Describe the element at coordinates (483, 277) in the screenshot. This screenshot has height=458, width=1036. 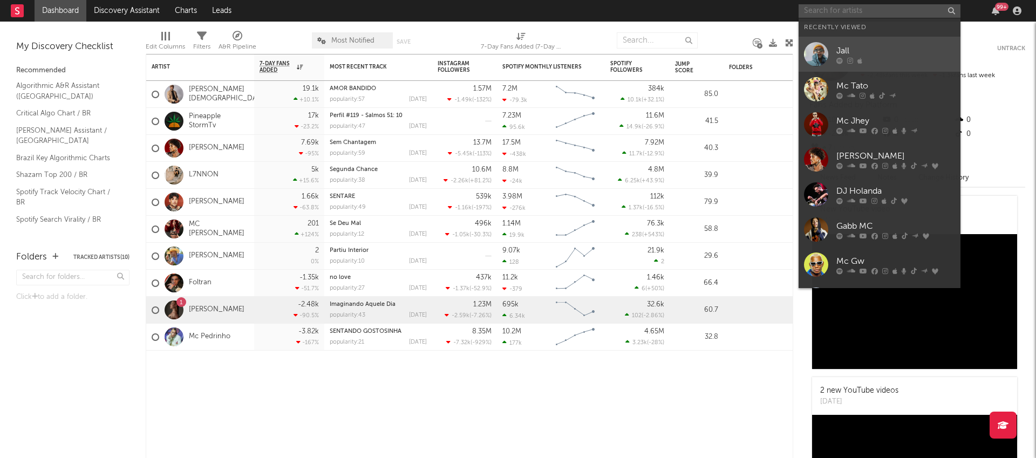
I see `div: 437k` at that location.